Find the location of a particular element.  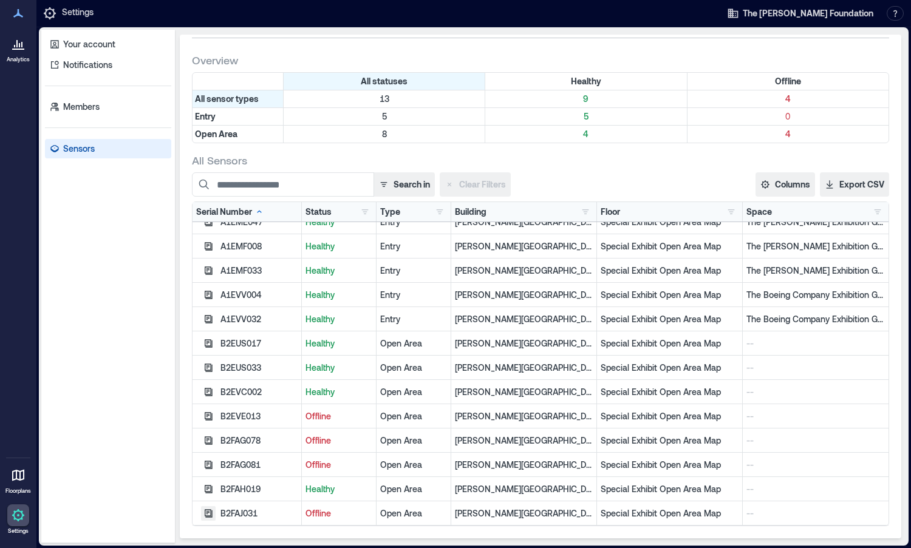

div: Filter by Type: Open Area & Status: Healthy is located at coordinates (586, 134).